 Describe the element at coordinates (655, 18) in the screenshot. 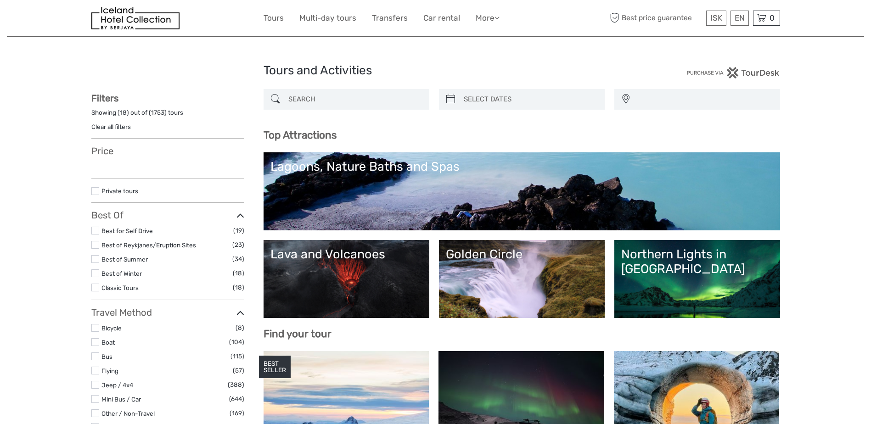

I see `span: Best price guarantee` at that location.